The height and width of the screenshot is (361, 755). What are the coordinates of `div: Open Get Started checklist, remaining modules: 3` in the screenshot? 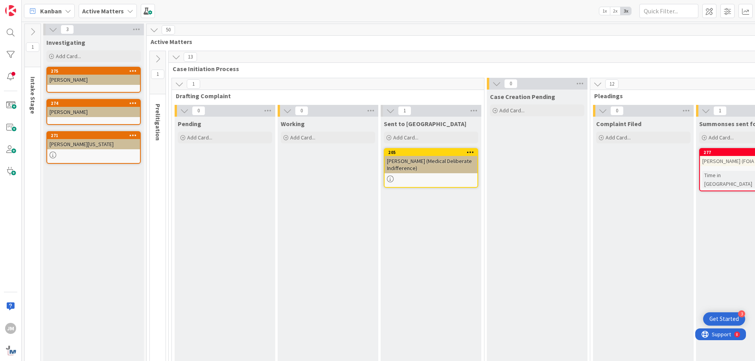 It's located at (724, 319).